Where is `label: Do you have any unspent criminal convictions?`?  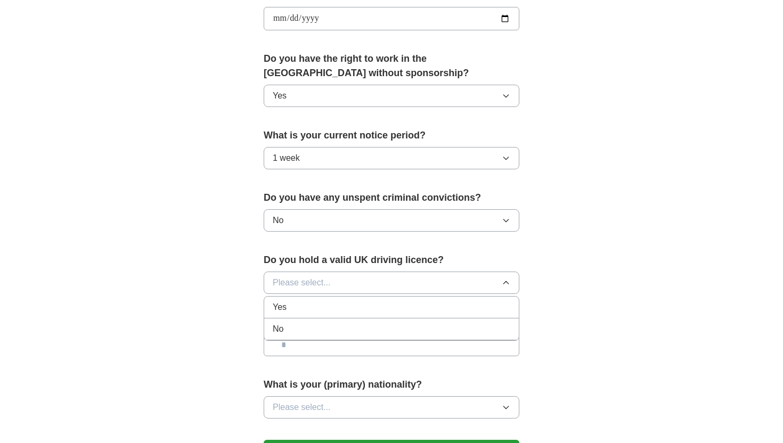
label: Do you have any unspent criminal convictions? is located at coordinates (392, 198).